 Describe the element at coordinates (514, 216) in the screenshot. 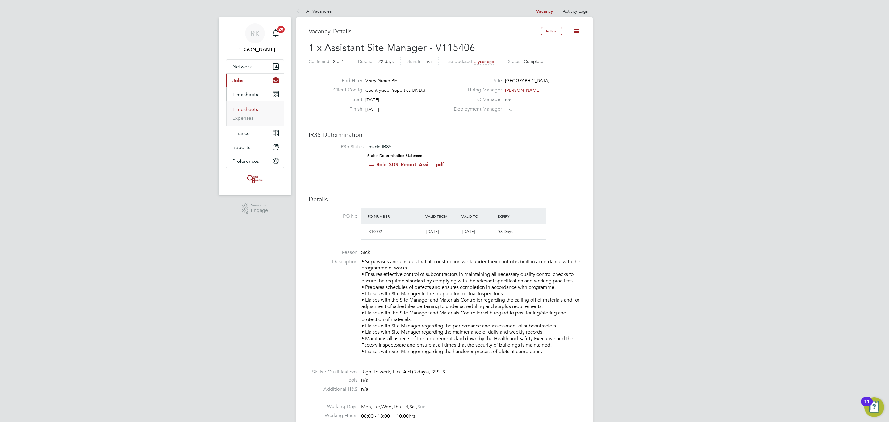

I see `div: Expiry` at that location.